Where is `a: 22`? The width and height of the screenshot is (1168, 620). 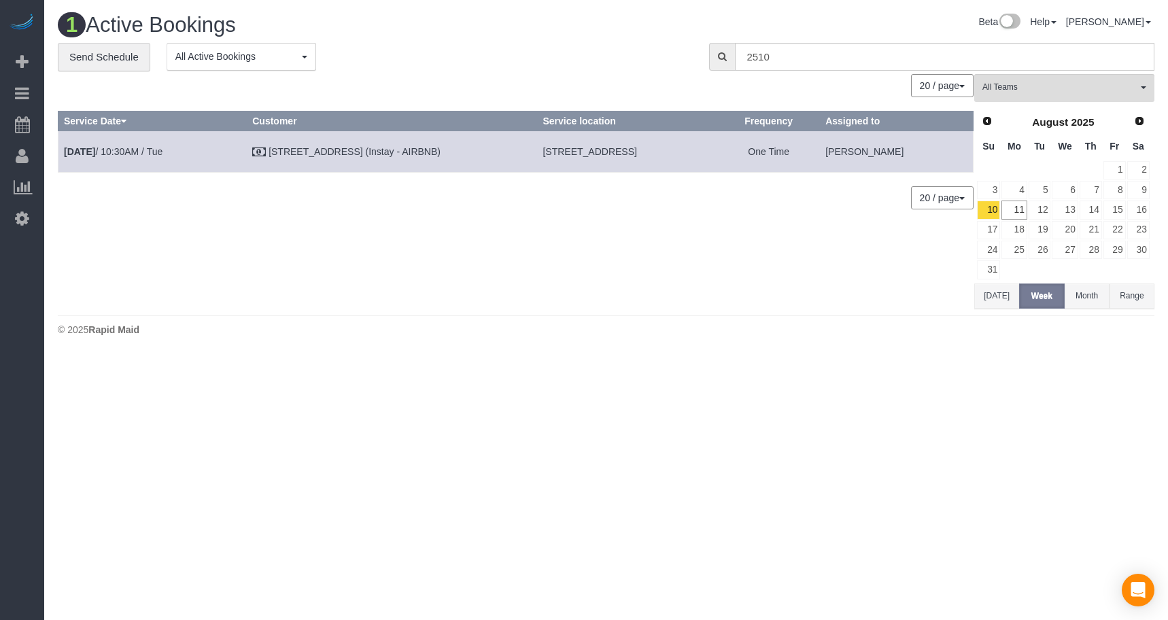 a: 22 is located at coordinates (1114, 230).